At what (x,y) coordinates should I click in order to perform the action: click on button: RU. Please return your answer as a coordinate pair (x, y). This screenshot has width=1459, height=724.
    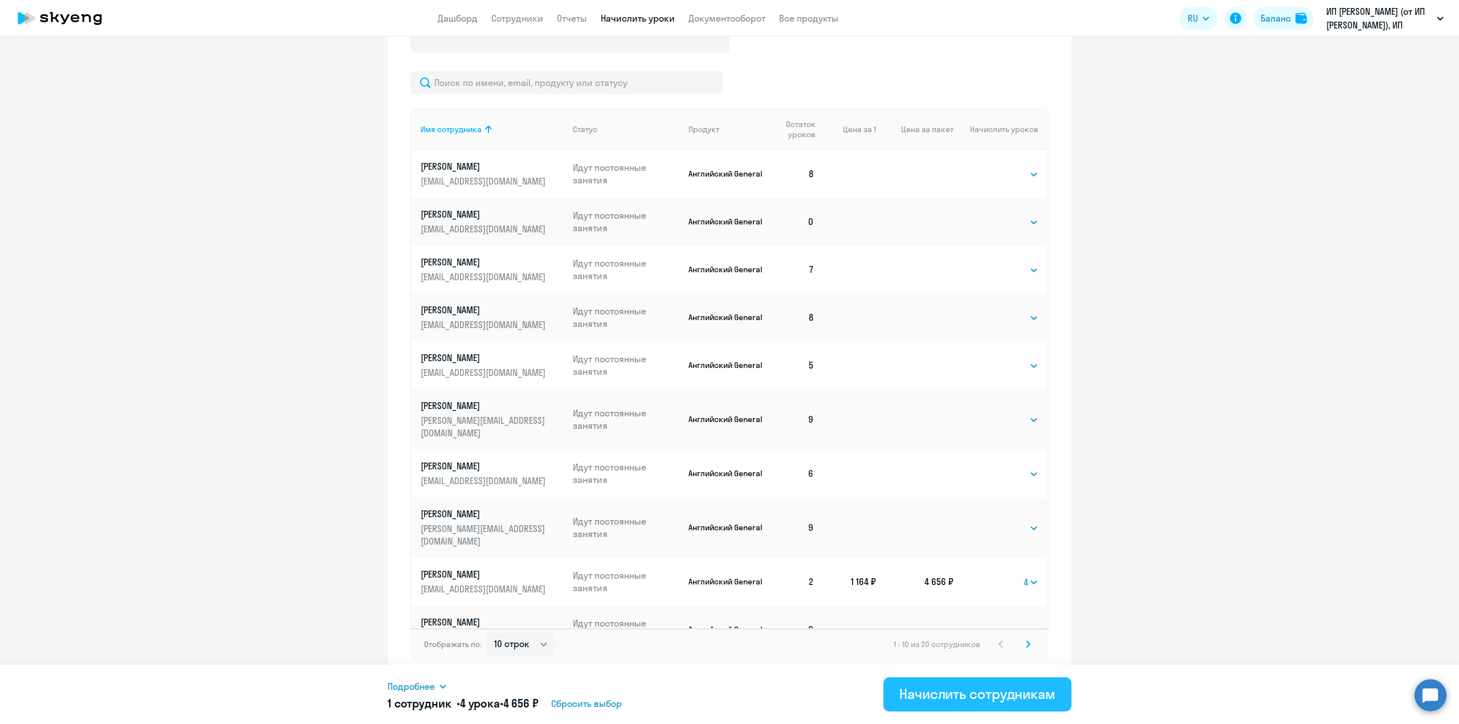
    Looking at the image, I should click on (1198, 18).